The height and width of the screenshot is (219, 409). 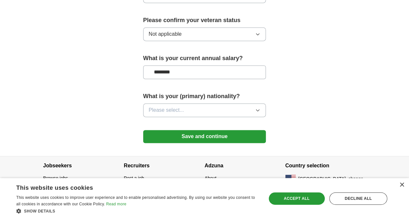 What do you see at coordinates (40, 212) in the screenshot?
I see `span: Show details` at bounding box center [40, 212].